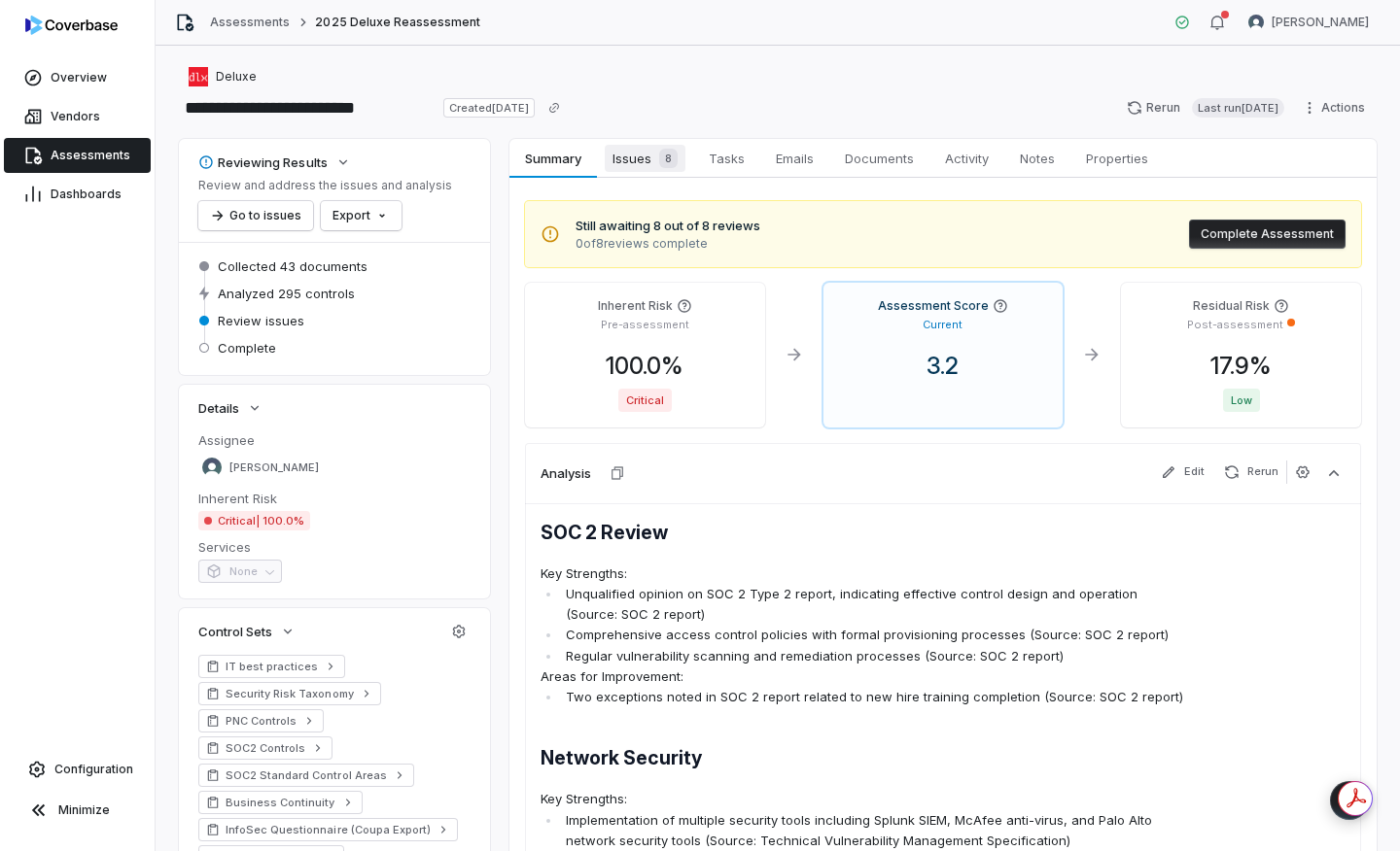 The width and height of the screenshot is (1400, 851). What do you see at coordinates (872, 830) in the screenshot?
I see `li: Implementation of multiple security tools including Splunk SIEM, McAfee anti-virus, and Palo Alto...` at bounding box center [872, 830].